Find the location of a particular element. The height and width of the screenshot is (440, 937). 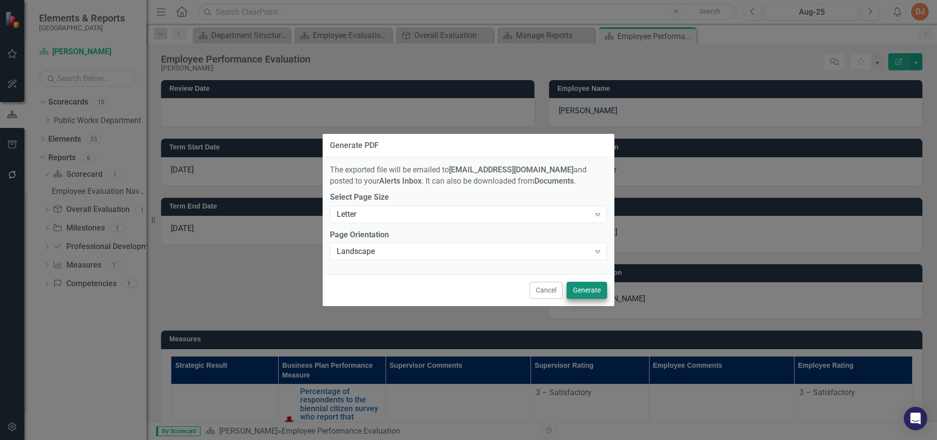

strong: Documents is located at coordinates (554, 181).